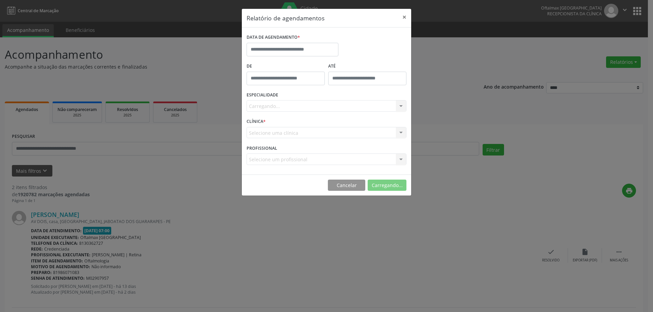 Image resolution: width=653 pixels, height=312 pixels. What do you see at coordinates (262, 95) in the screenshot?
I see `label: ESPECIALIDADE` at bounding box center [262, 95].